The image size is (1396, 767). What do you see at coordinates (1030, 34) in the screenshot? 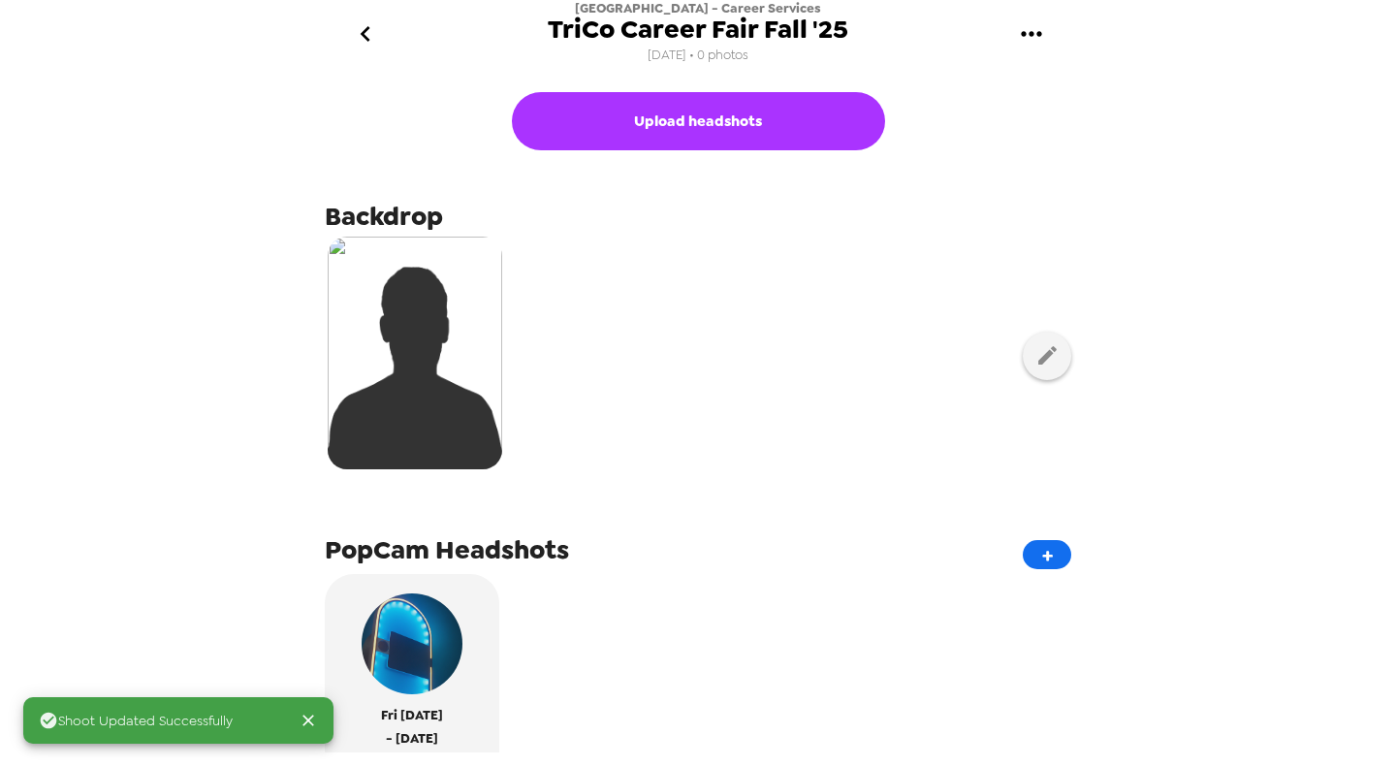
I see `button: gallery menu` at bounding box center [1030, 34].